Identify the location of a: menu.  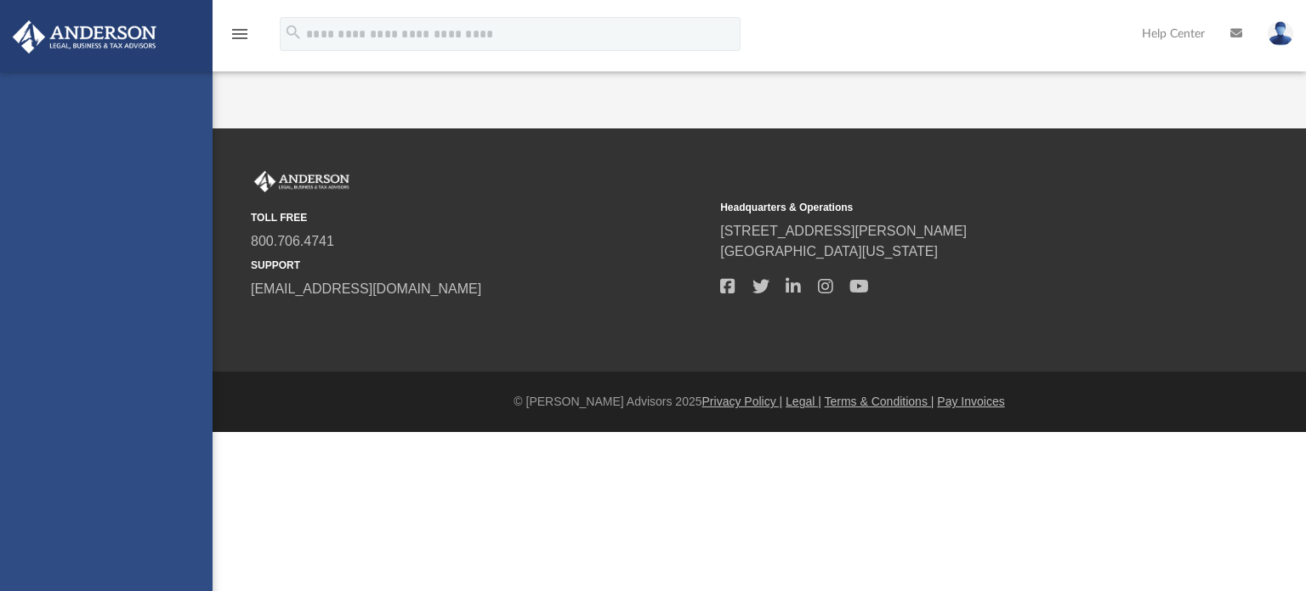
(240, 38).